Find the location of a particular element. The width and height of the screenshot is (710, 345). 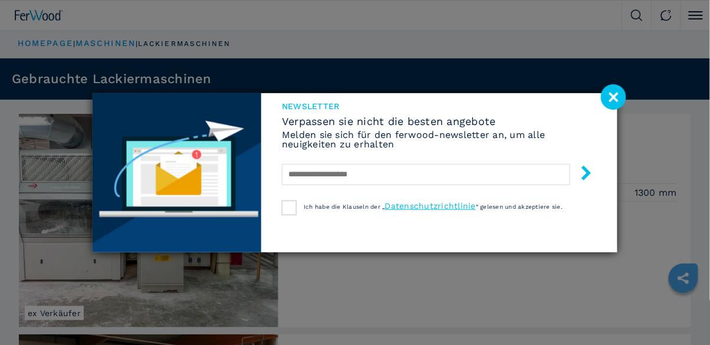

h6: Melden sie sich für den ferwood-newsletter an, um alle neuigkeiten zu erhalten is located at coordinates (439, 140).